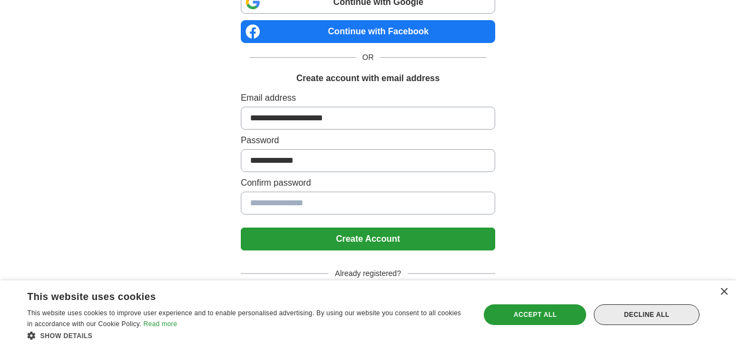  What do you see at coordinates (368, 78) in the screenshot?
I see `h1: Create account with email address` at bounding box center [368, 78].